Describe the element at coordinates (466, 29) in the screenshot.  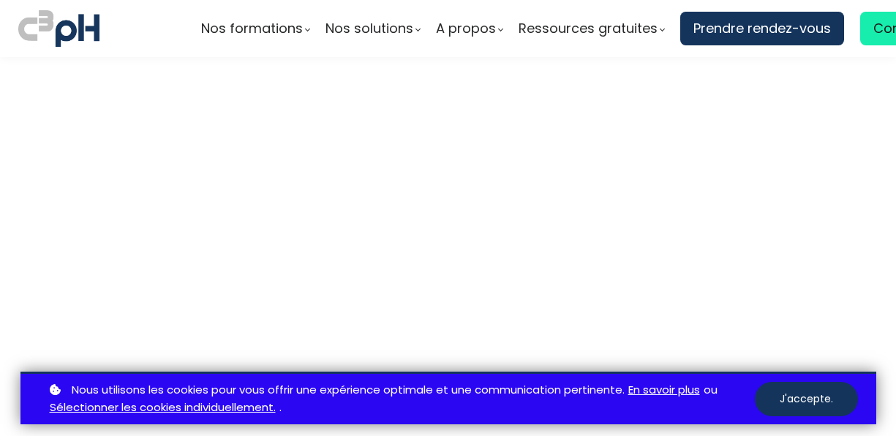
I see `span: A propos` at that location.